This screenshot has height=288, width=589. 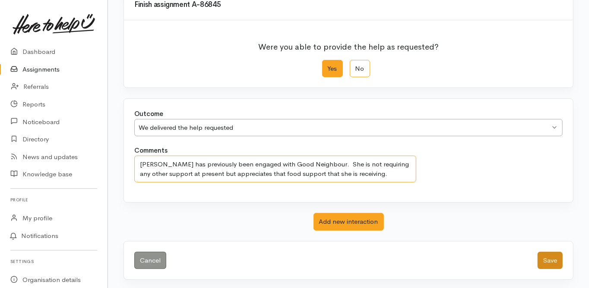 What do you see at coordinates (149, 114) in the screenshot?
I see `label: Outcome` at bounding box center [149, 114].